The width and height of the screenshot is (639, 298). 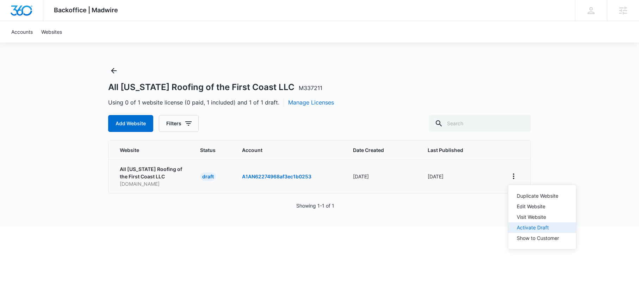 I want to click on span: Status, so click(x=212, y=150).